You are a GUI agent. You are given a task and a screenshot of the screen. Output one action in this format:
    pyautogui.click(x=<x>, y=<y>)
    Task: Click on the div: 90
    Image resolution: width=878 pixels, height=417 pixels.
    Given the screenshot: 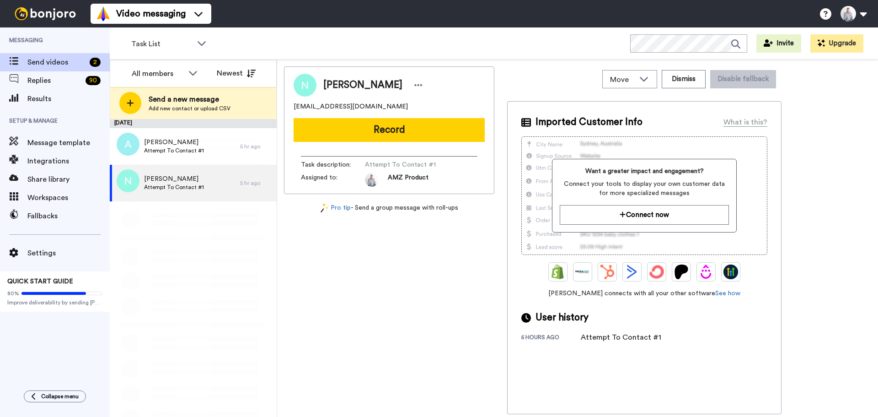 What is the action you would take?
    pyautogui.click(x=93, y=81)
    